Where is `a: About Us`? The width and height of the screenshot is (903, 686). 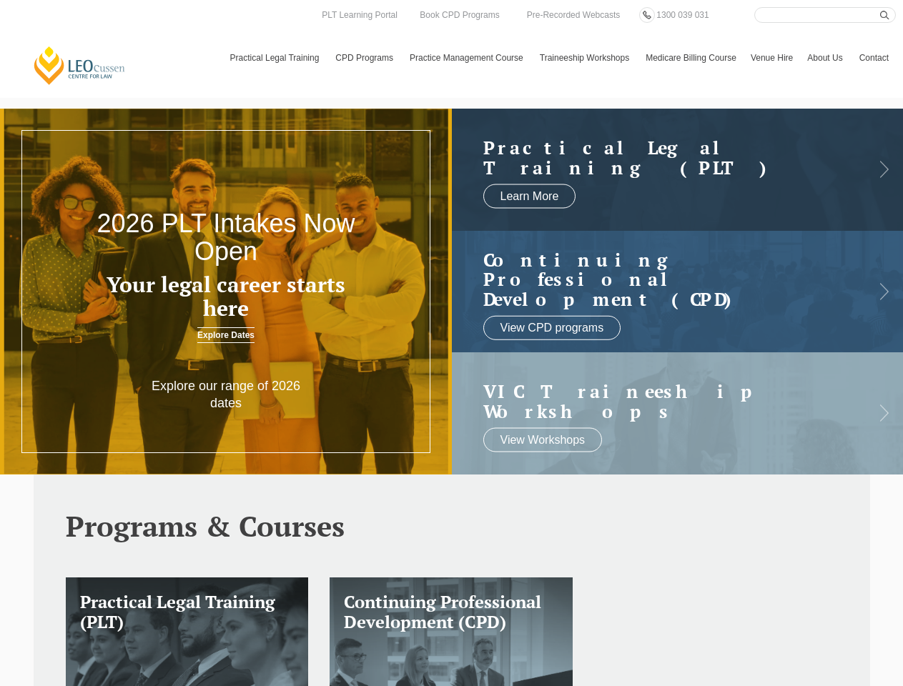 a: About Us is located at coordinates (826, 58).